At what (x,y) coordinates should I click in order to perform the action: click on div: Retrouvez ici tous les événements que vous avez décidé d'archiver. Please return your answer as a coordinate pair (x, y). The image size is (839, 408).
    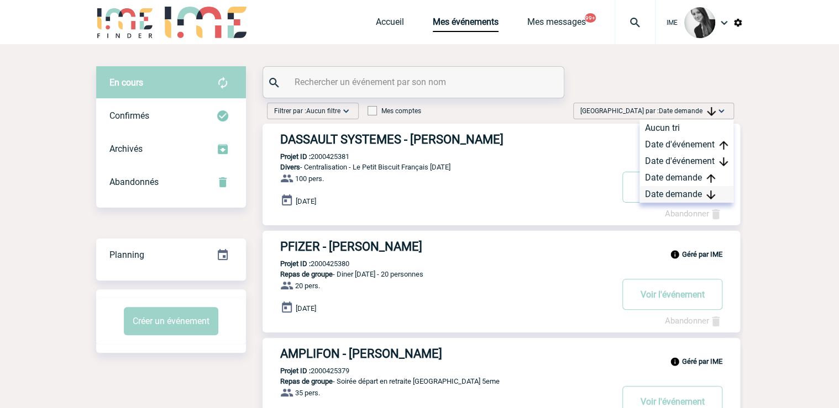
    Looking at the image, I should click on (171, 149).